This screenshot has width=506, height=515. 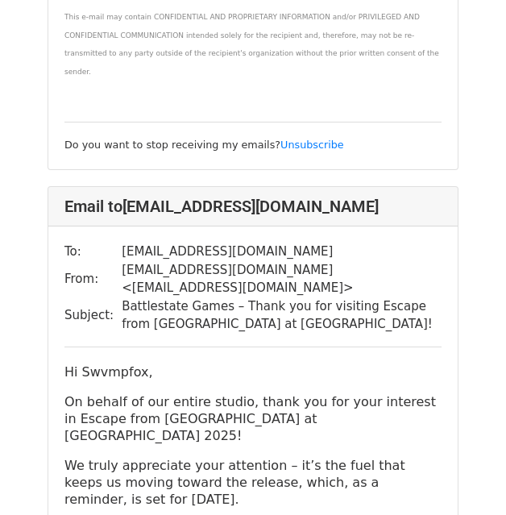 What do you see at coordinates (93, 315) in the screenshot?
I see `td: Subject:` at bounding box center [93, 315].